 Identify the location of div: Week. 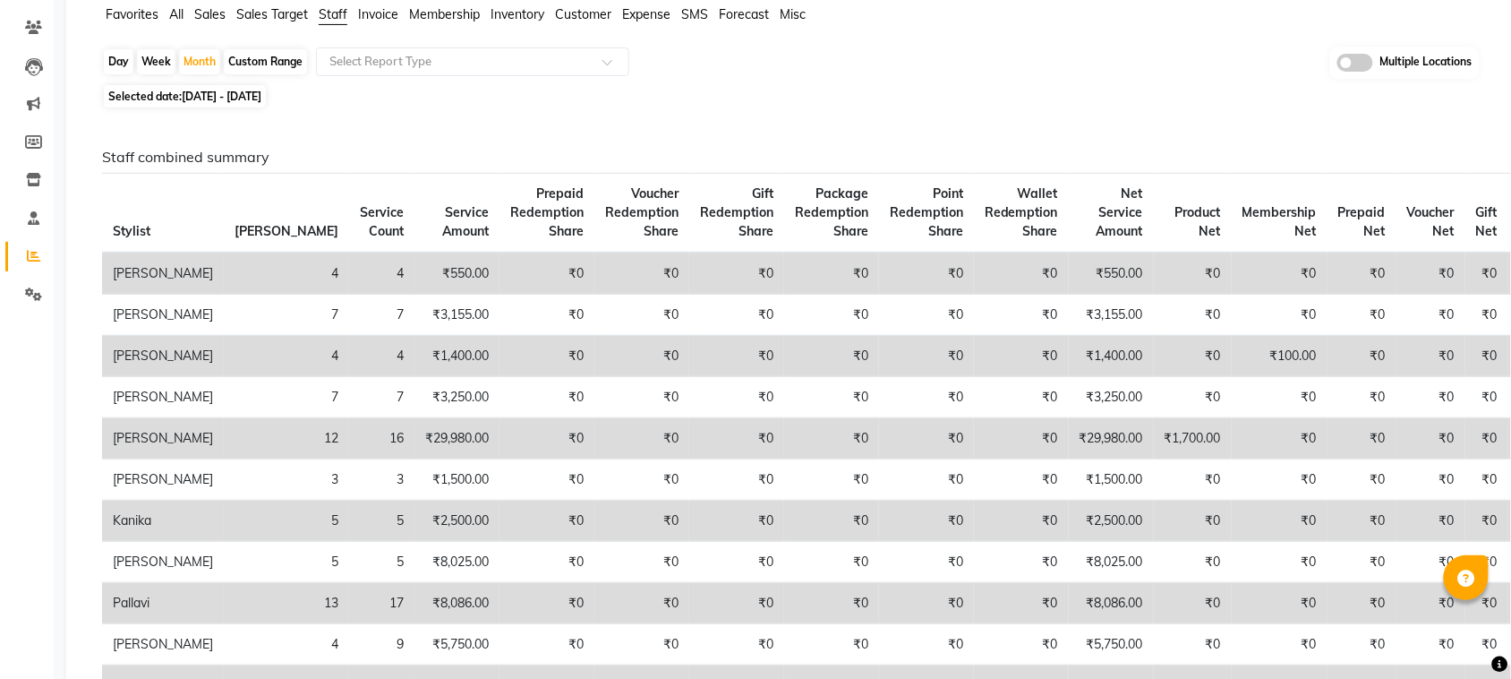
(156, 62).